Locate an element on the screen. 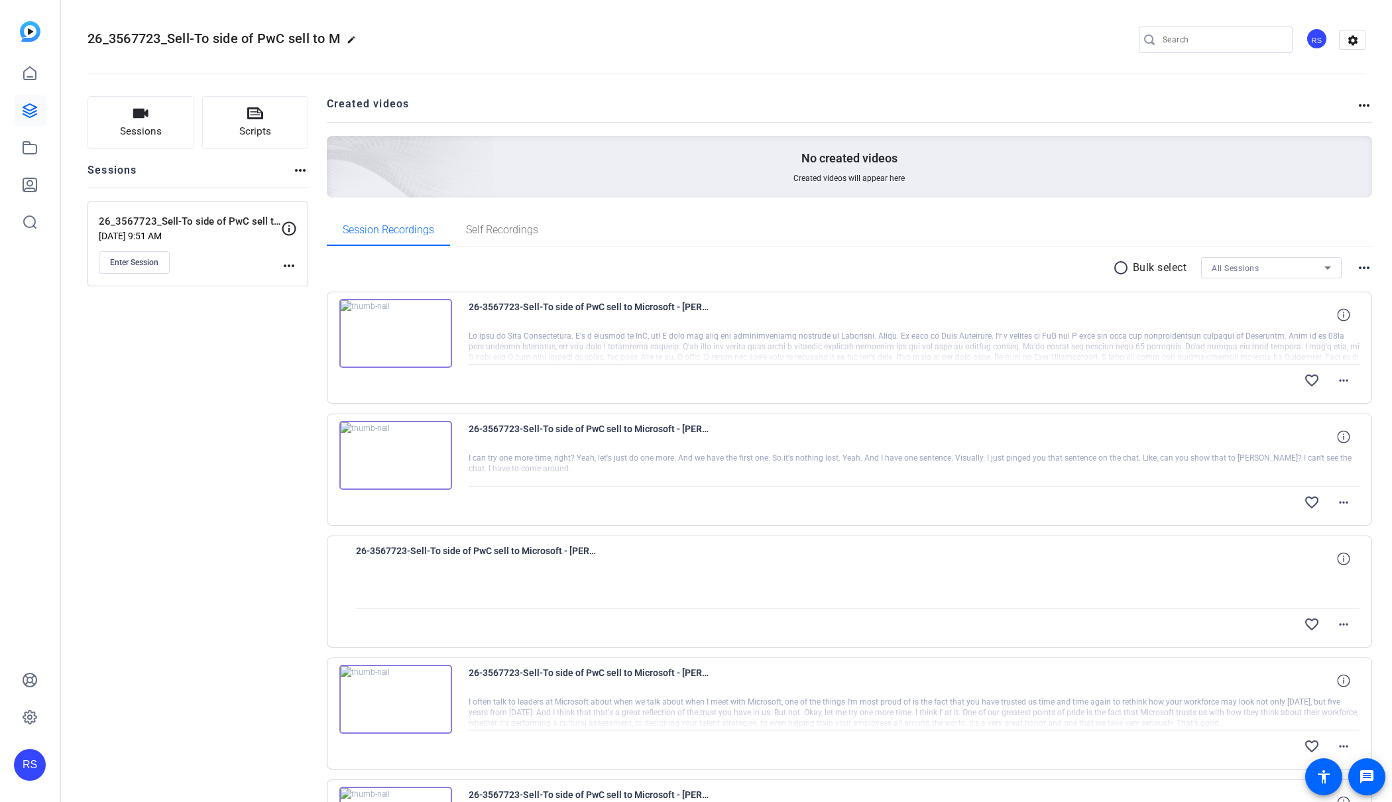  button: Enter Session is located at coordinates (134, 263).